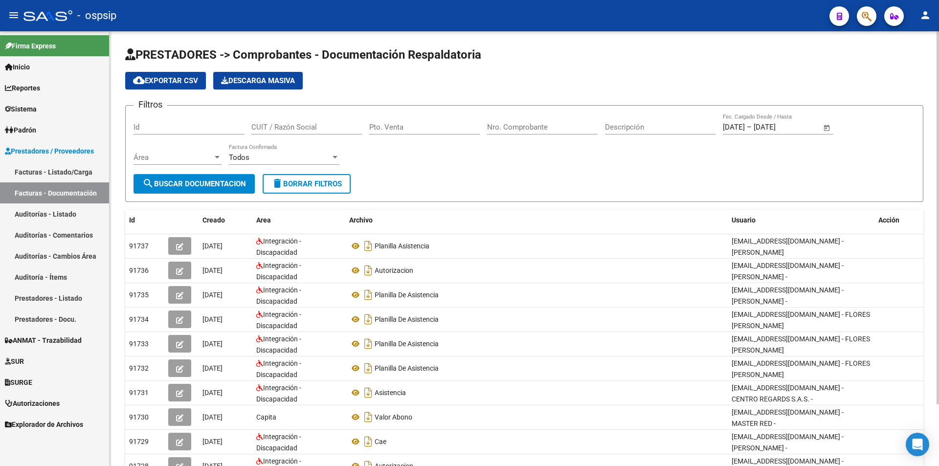  Describe the element at coordinates (139, 417) in the screenshot. I see `span: 91730` at that location.